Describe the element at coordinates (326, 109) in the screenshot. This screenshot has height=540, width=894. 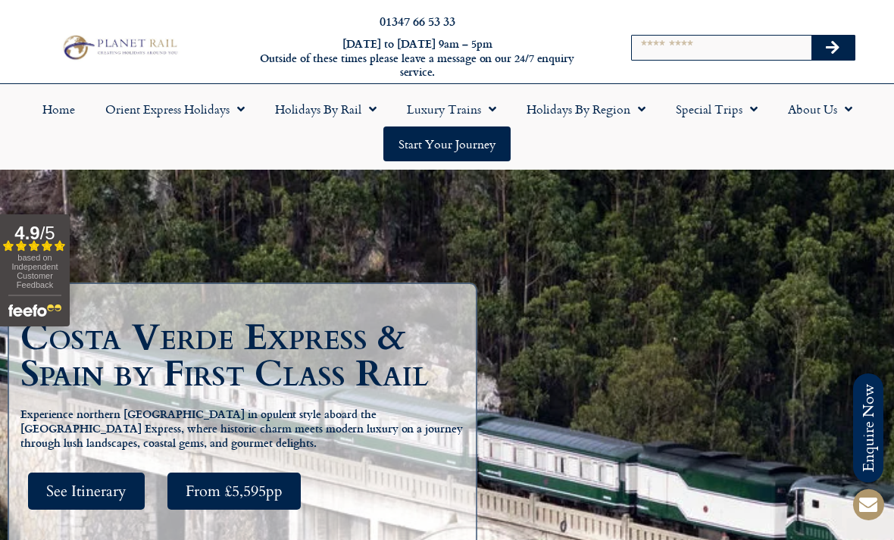
I see `a: Holidays by Rail` at that location.